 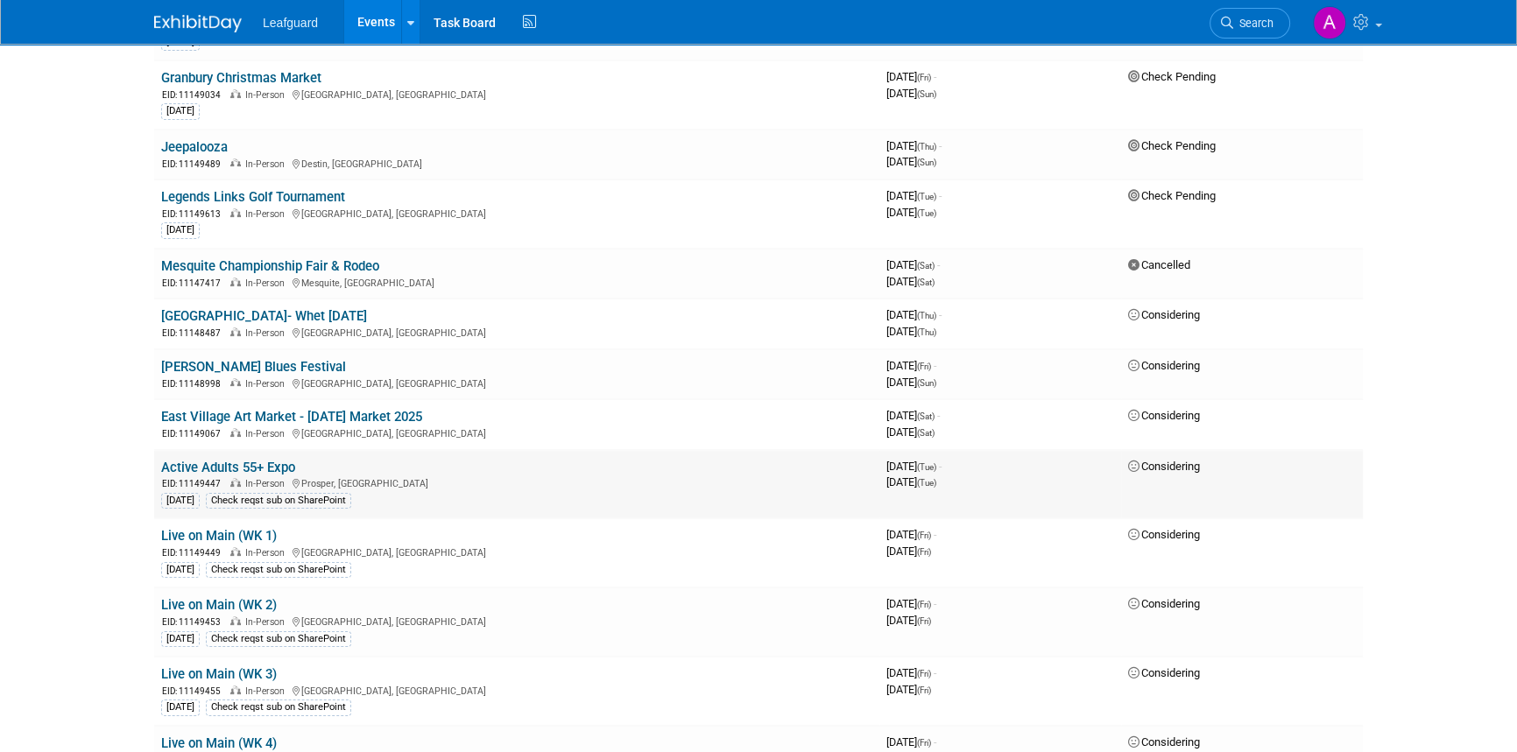 I want to click on img: Arlene Duncan, so click(x=1329, y=23).